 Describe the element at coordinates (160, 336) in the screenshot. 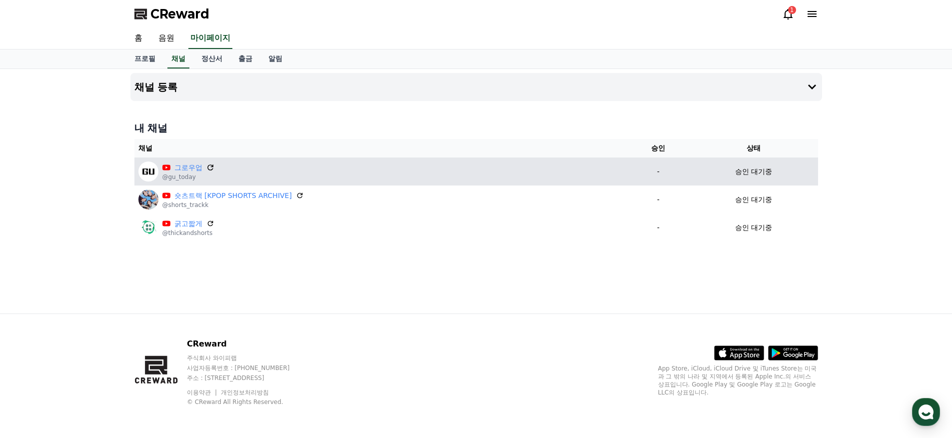

I see `span: 설정` at that location.